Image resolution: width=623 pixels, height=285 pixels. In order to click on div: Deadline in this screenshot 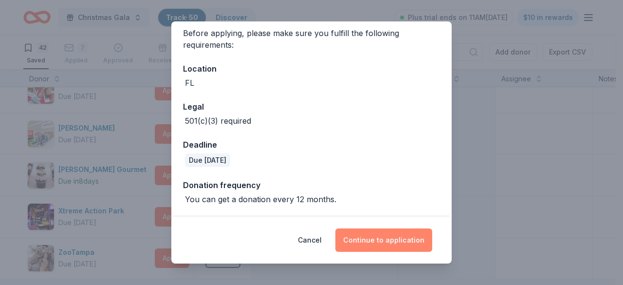, I will do `click(311, 145)`.